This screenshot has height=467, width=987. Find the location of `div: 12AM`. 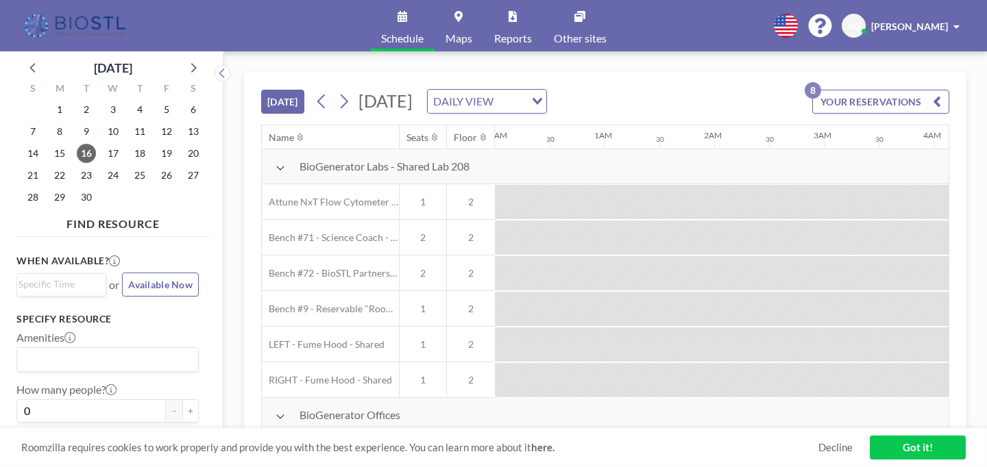

div: 12AM is located at coordinates (496, 135).